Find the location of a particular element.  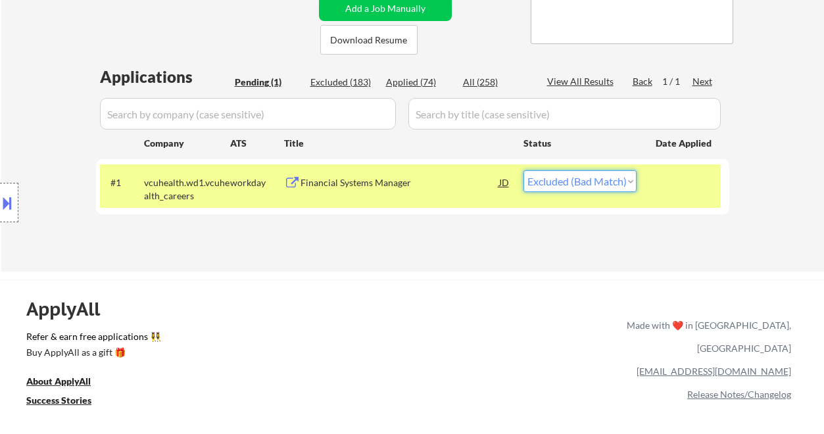

div: Title is located at coordinates (397, 143).